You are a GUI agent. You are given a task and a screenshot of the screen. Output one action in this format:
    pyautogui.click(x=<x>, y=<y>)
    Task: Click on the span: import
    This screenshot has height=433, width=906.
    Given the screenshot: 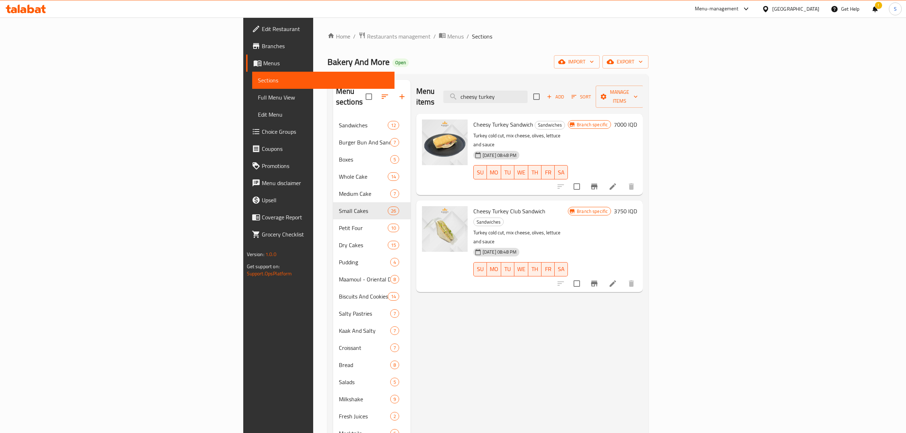 What is the action you would take?
    pyautogui.click(x=577, y=62)
    